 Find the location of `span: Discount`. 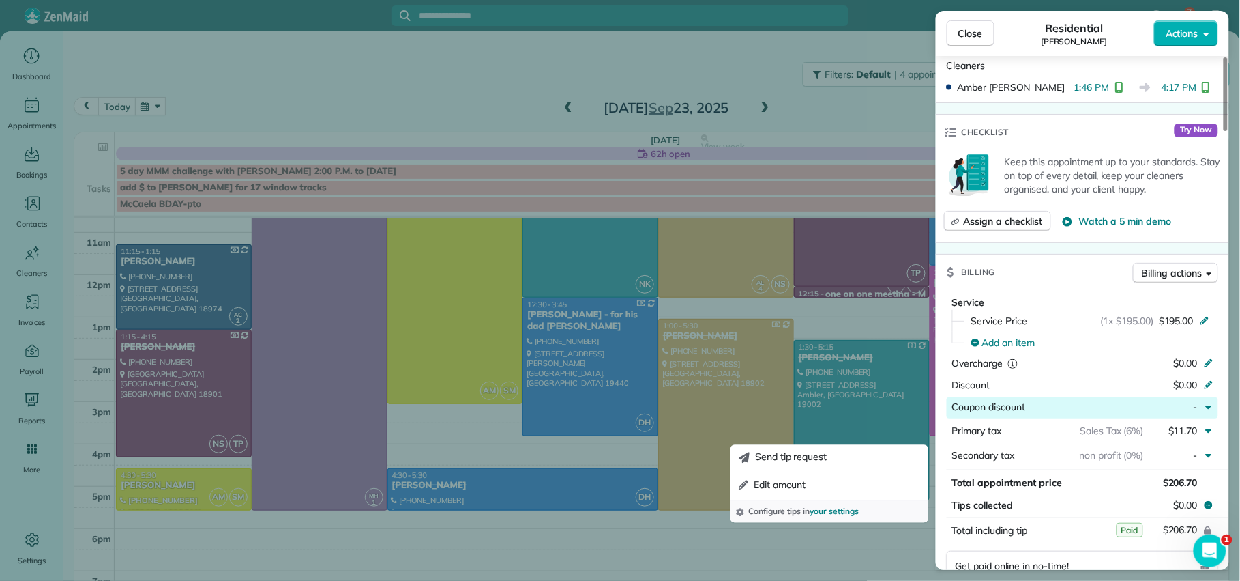

span: Discount is located at coordinates (971, 385).